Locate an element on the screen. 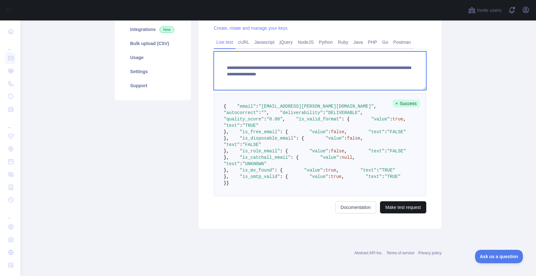 The width and height of the screenshot is (536, 276). span: "is_mx_found" is located at coordinates (257, 170).